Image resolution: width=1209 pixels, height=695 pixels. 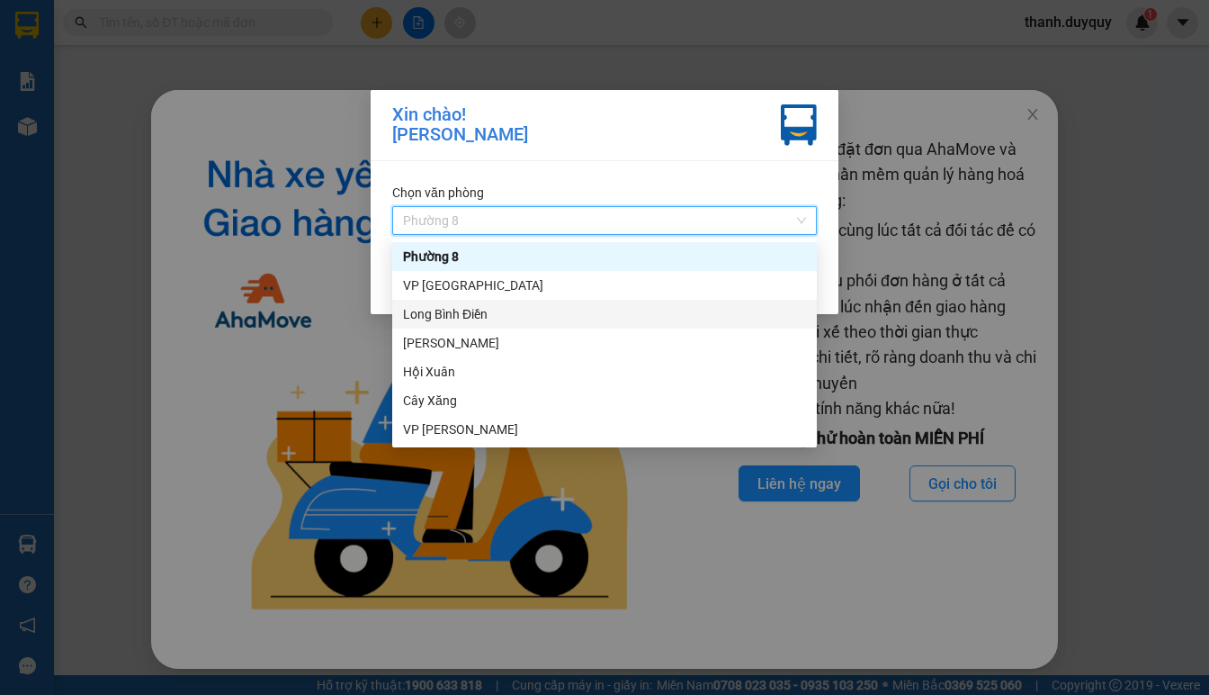 I want to click on div: VP Cao Tốc, so click(x=605, y=429).